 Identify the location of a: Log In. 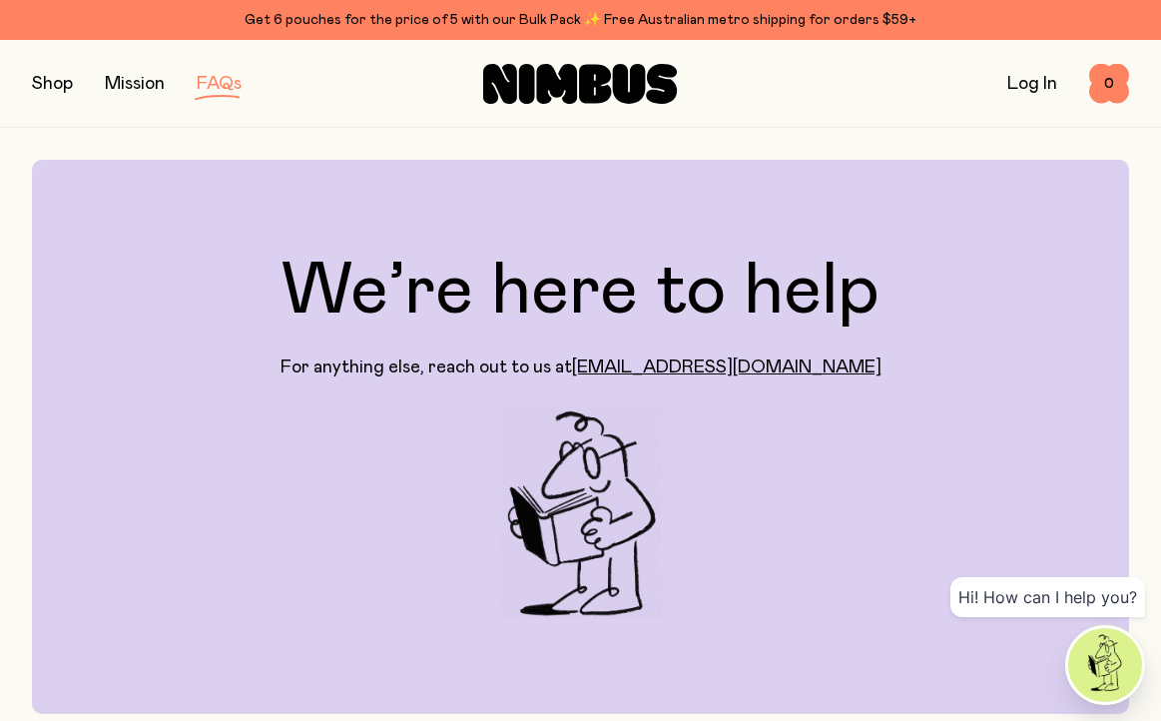
(1032, 84).